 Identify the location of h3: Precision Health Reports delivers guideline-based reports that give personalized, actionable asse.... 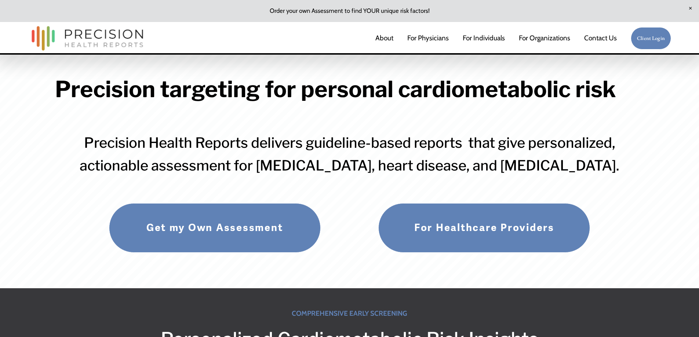
(350, 154).